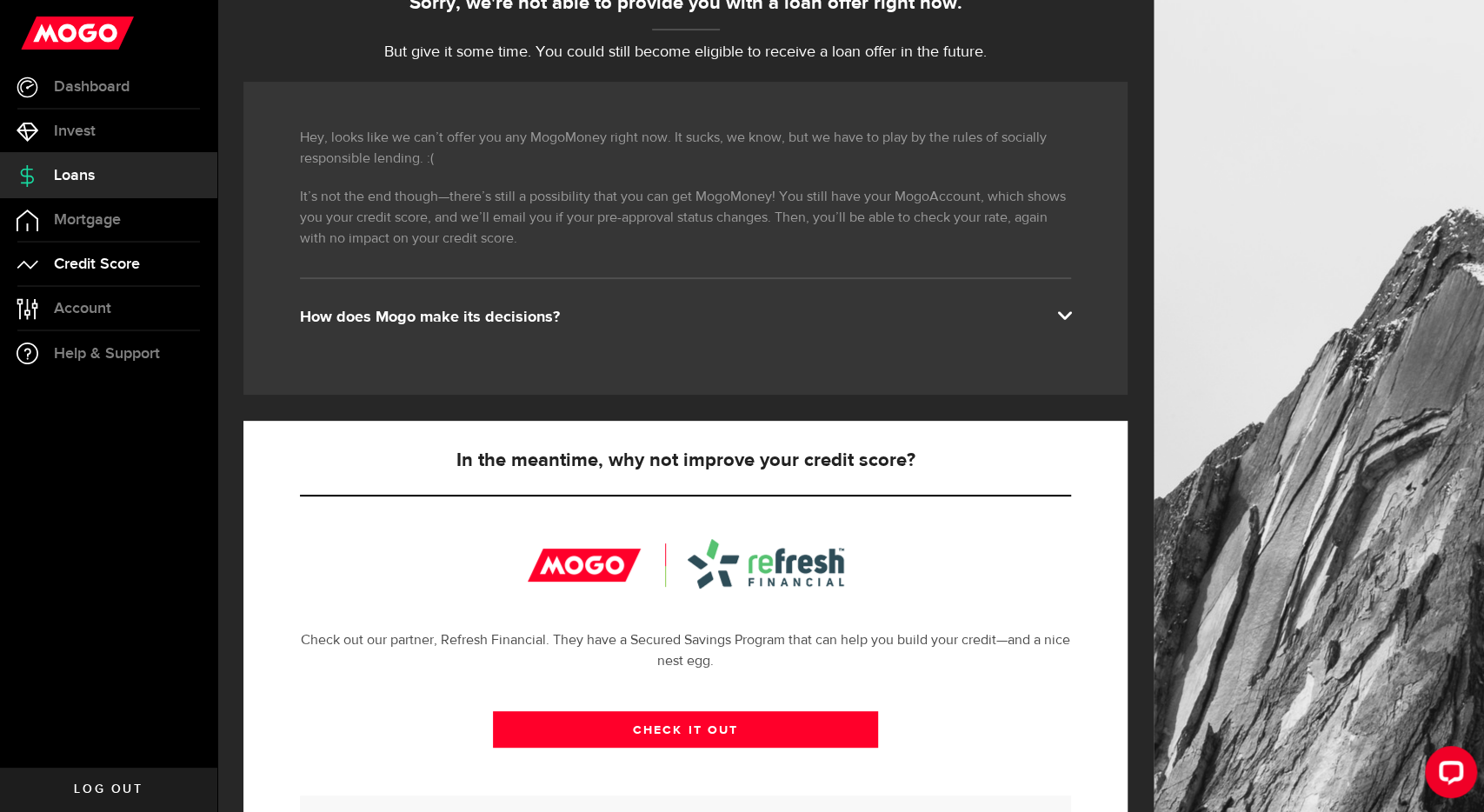 This screenshot has height=812, width=1484. Describe the element at coordinates (685, 218) in the screenshot. I see `p: It’s not the end though—there’s still a possibility that you can get MogoMoney! You still have yo...` at that location.